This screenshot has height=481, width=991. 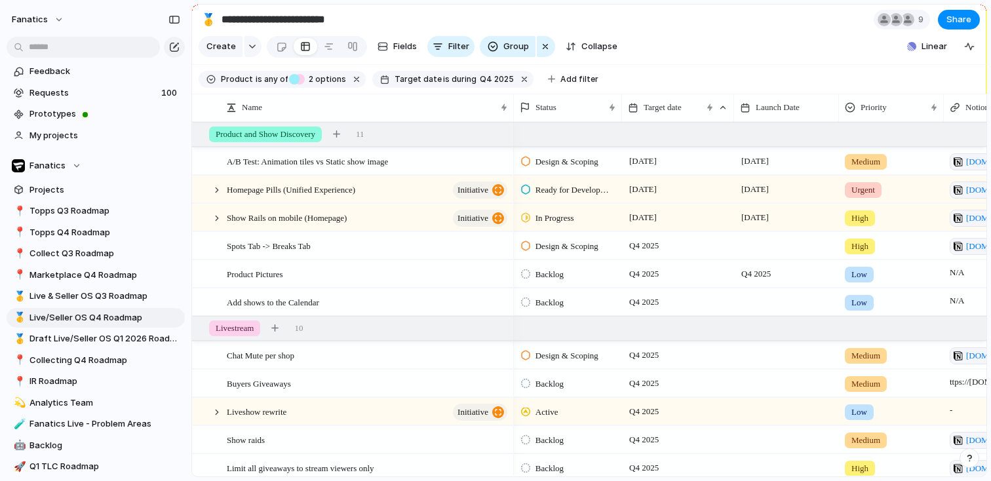 I want to click on span: Share, so click(x=959, y=20).